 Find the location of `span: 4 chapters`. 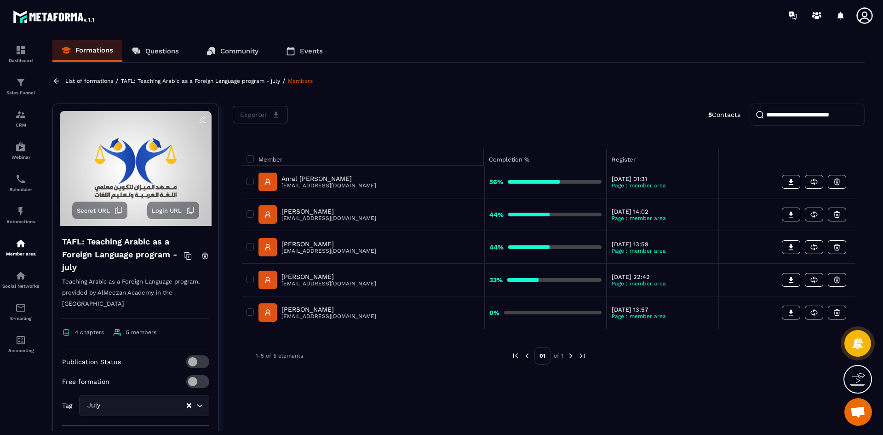

span: 4 chapters is located at coordinates (89, 332).